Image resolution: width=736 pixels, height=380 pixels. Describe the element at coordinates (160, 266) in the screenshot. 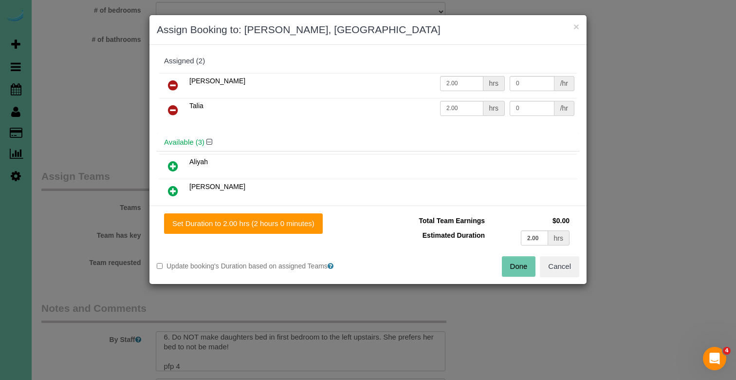

I see `input: Update booking's Duration based on assigned Teams` at that location.